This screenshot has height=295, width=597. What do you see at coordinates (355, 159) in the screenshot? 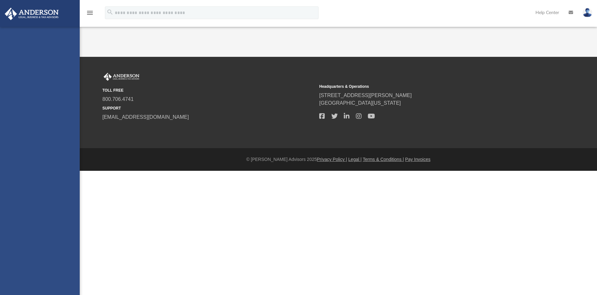
I see `a: Legal |` at bounding box center [355, 159].